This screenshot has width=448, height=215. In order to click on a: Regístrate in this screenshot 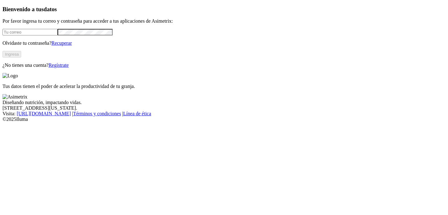, I will do `click(58, 65)`.